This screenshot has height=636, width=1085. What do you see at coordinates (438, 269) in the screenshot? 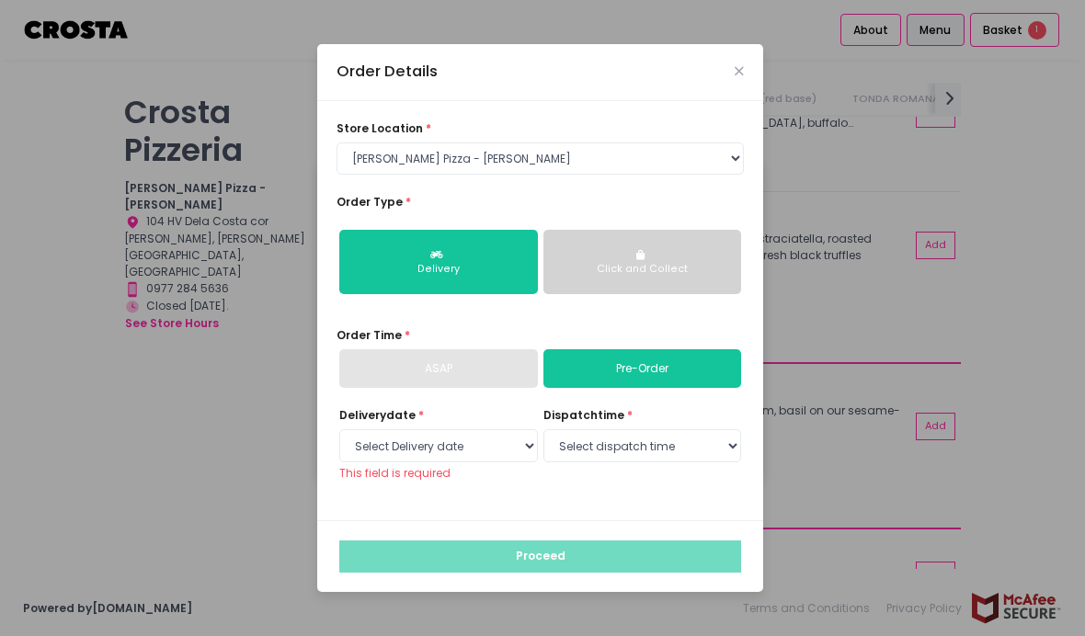
I see `div: Delivery` at bounding box center [438, 269].